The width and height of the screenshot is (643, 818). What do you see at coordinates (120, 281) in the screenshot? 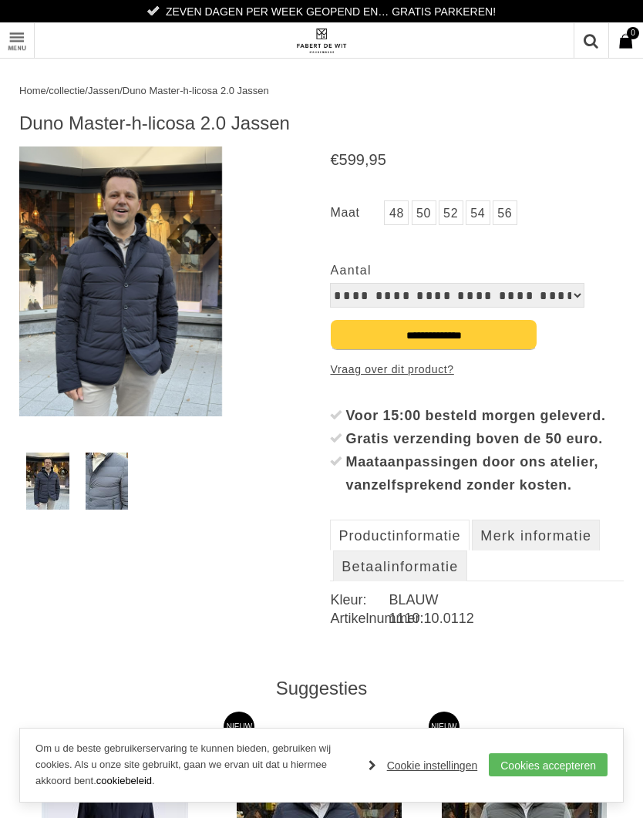
I see `img: Duno Master-h-licosa 2.0 Jassen` at bounding box center [120, 281].